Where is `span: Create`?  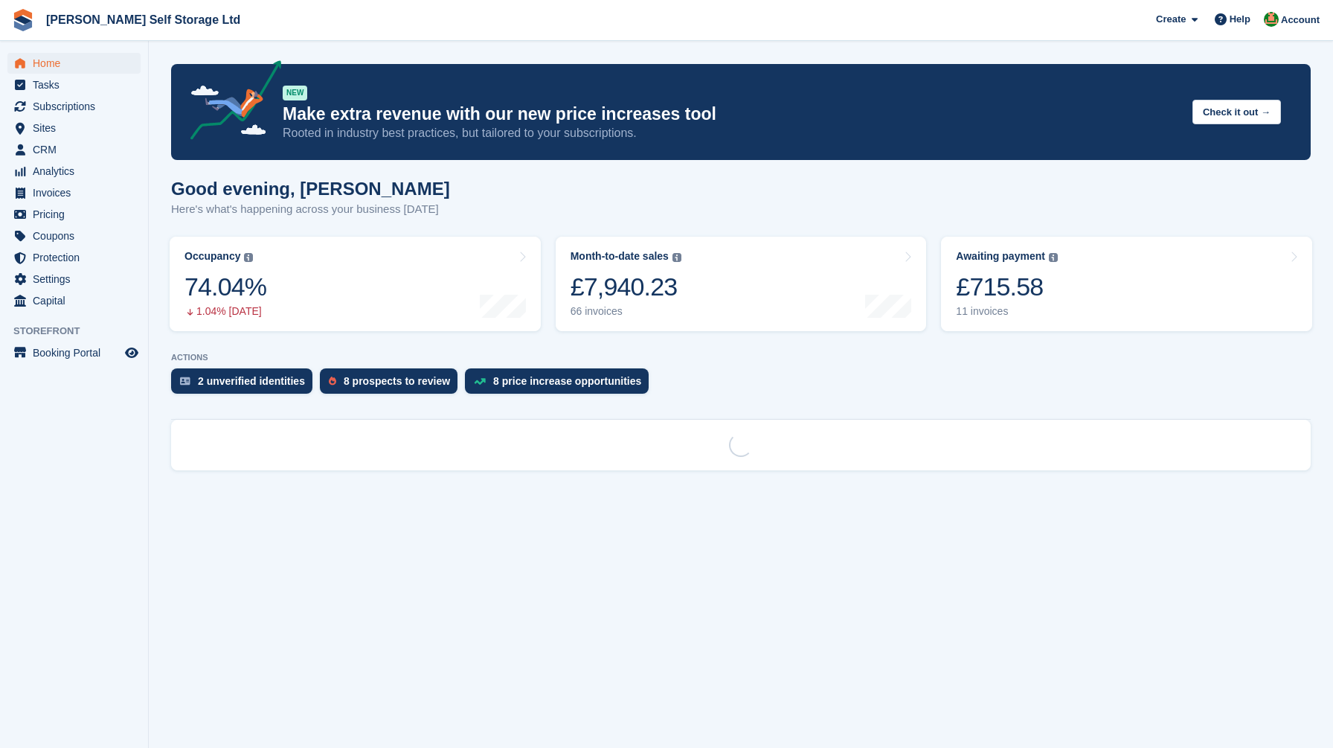
span: Create is located at coordinates (1171, 19).